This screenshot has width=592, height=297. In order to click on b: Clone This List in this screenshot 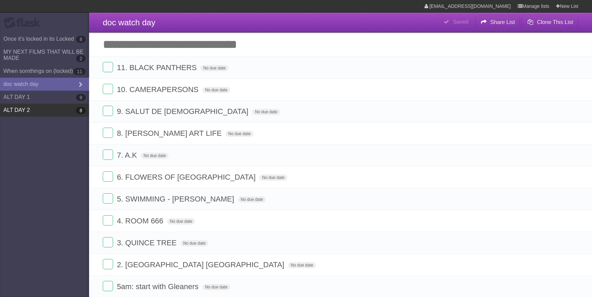, I will do `click(555, 22)`.